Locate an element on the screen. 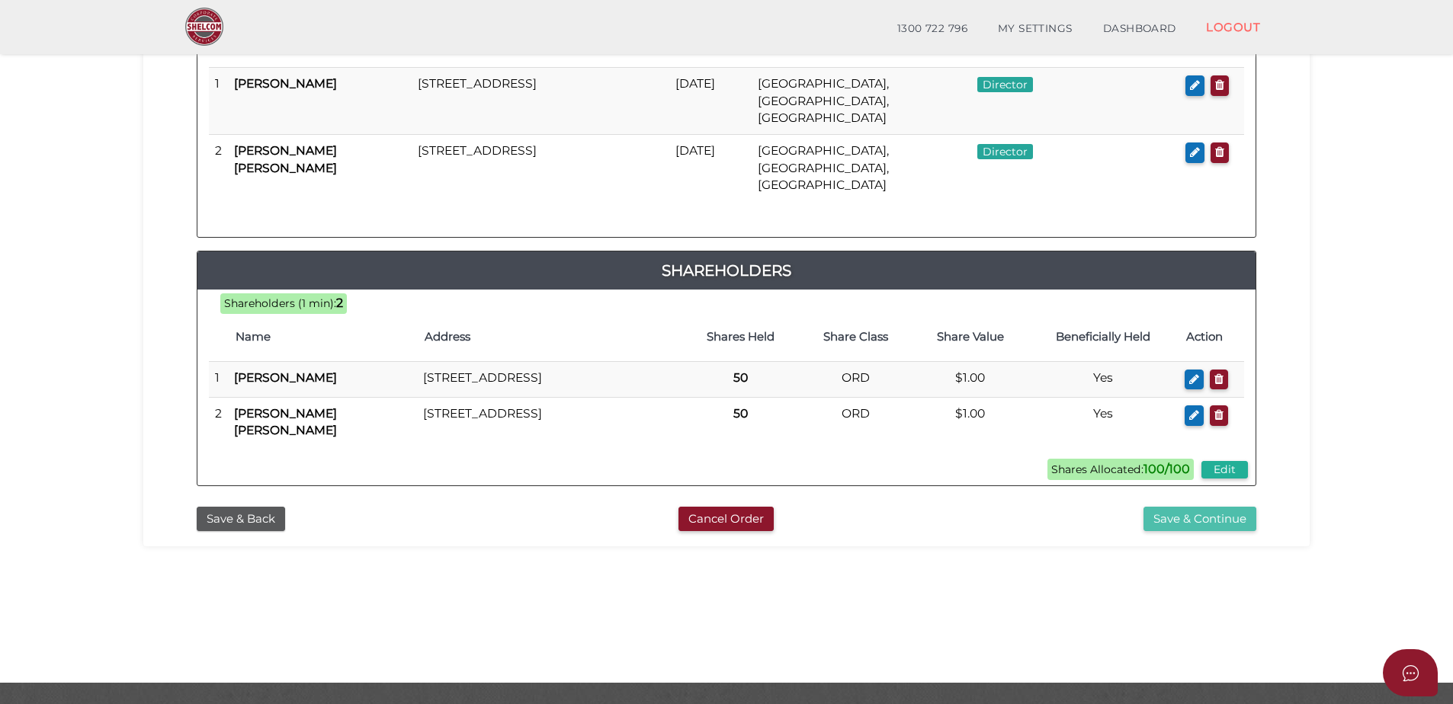 Image resolution: width=1453 pixels, height=704 pixels. a: MY SETTINGS is located at coordinates (1035, 29).